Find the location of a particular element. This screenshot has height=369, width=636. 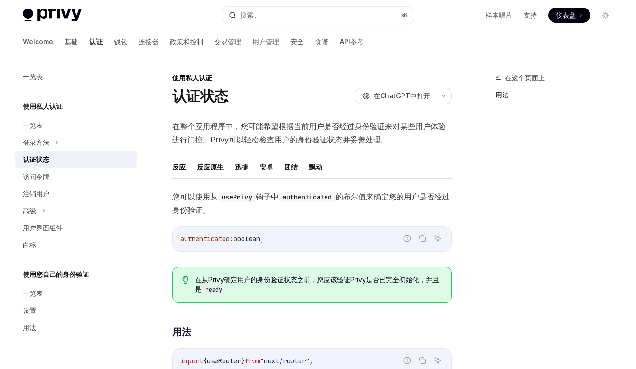

div: 注销用户 is located at coordinates (36, 194).